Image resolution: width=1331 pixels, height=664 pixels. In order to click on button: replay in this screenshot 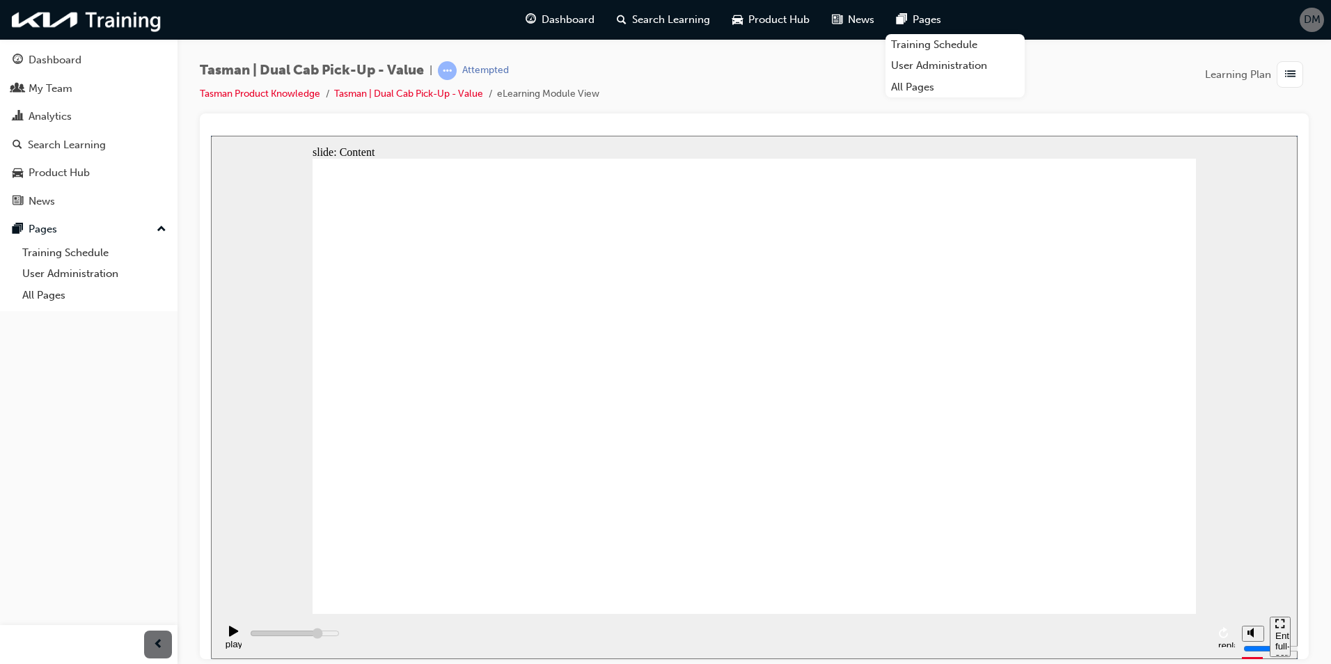, I will do `click(1013, 501)`.